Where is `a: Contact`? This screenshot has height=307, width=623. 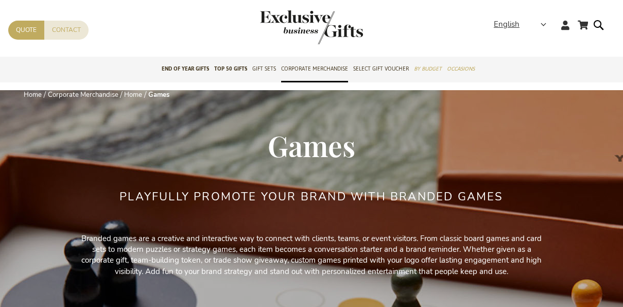 a: Contact is located at coordinates (66, 30).